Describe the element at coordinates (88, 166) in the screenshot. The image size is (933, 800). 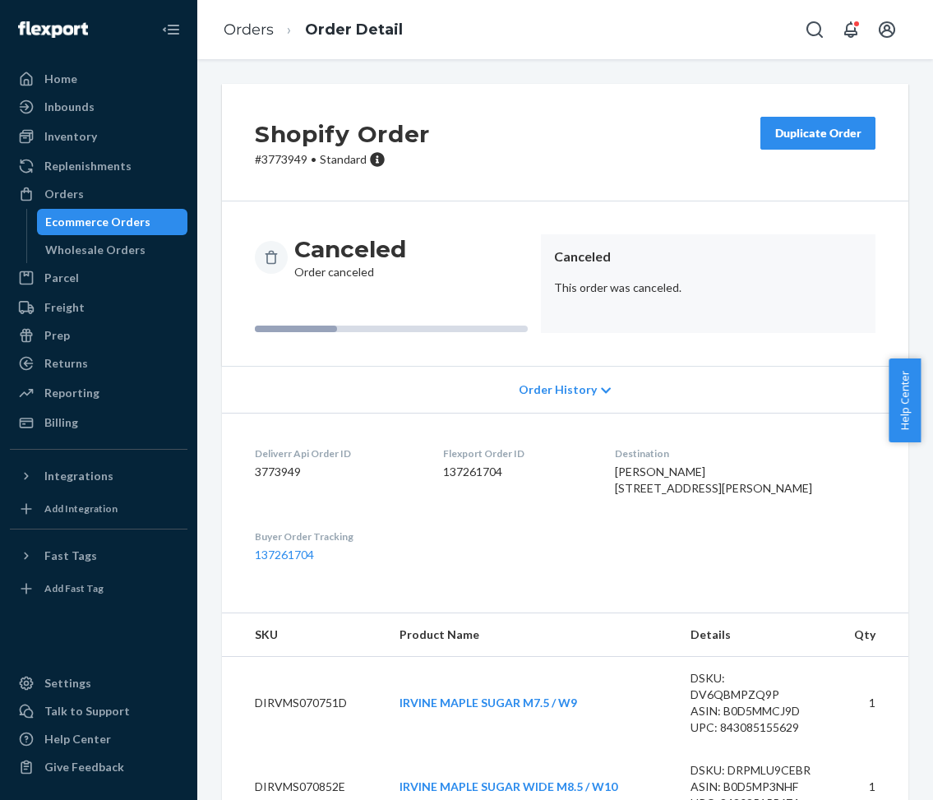
I see `div: Replenishments` at that location.